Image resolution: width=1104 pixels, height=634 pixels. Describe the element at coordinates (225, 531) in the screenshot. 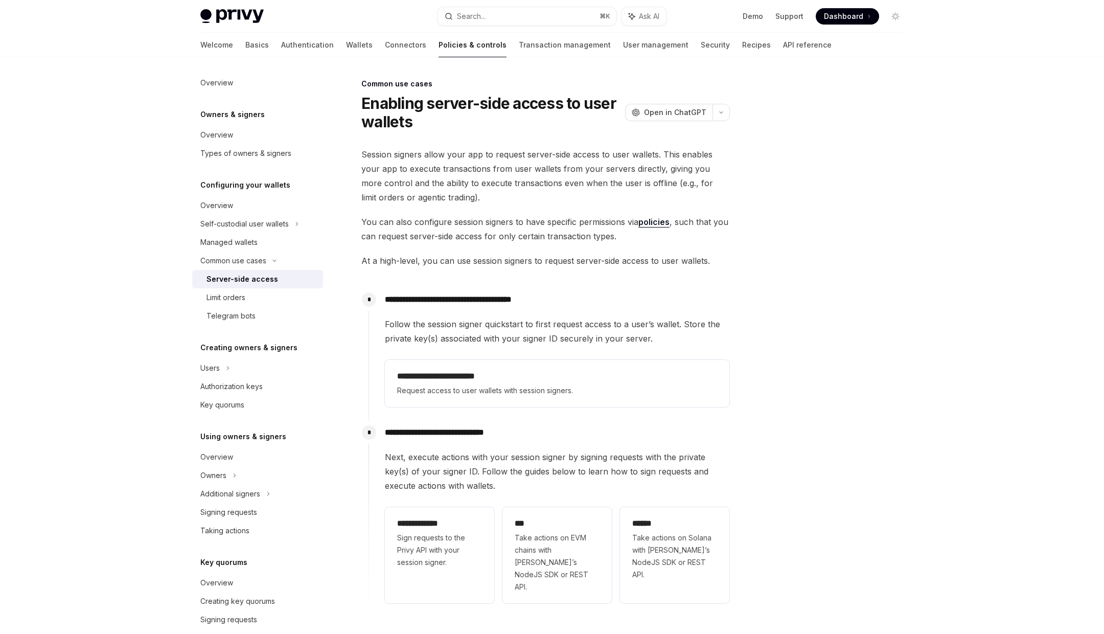

I see `div: Taking actions` at that location.